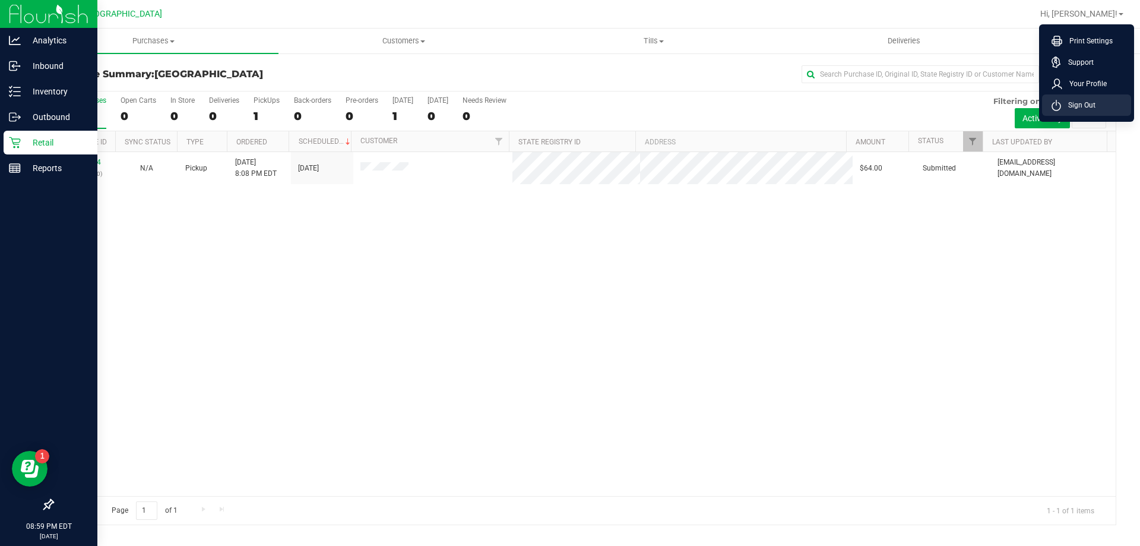 The image size is (1140, 546). What do you see at coordinates (56, 40) in the screenshot?
I see `p: Analytics` at bounding box center [56, 40].